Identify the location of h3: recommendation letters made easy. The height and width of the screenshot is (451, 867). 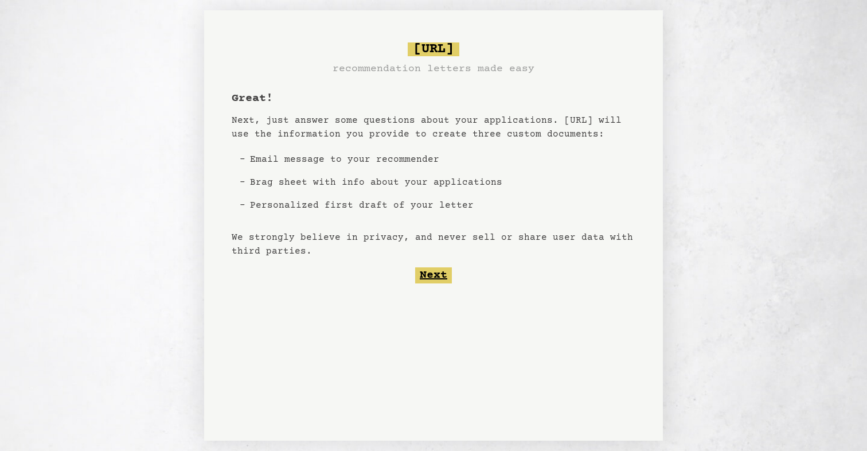
(433, 69).